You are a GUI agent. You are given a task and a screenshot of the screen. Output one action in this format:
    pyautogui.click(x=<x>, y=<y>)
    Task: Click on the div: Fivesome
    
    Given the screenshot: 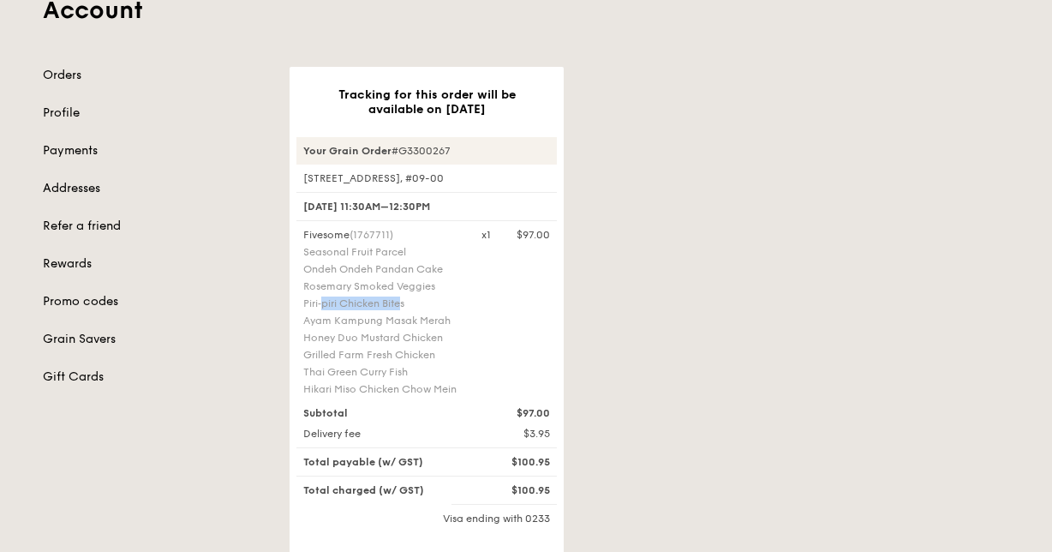 What is the action you would take?
    pyautogui.click(x=382, y=235)
    